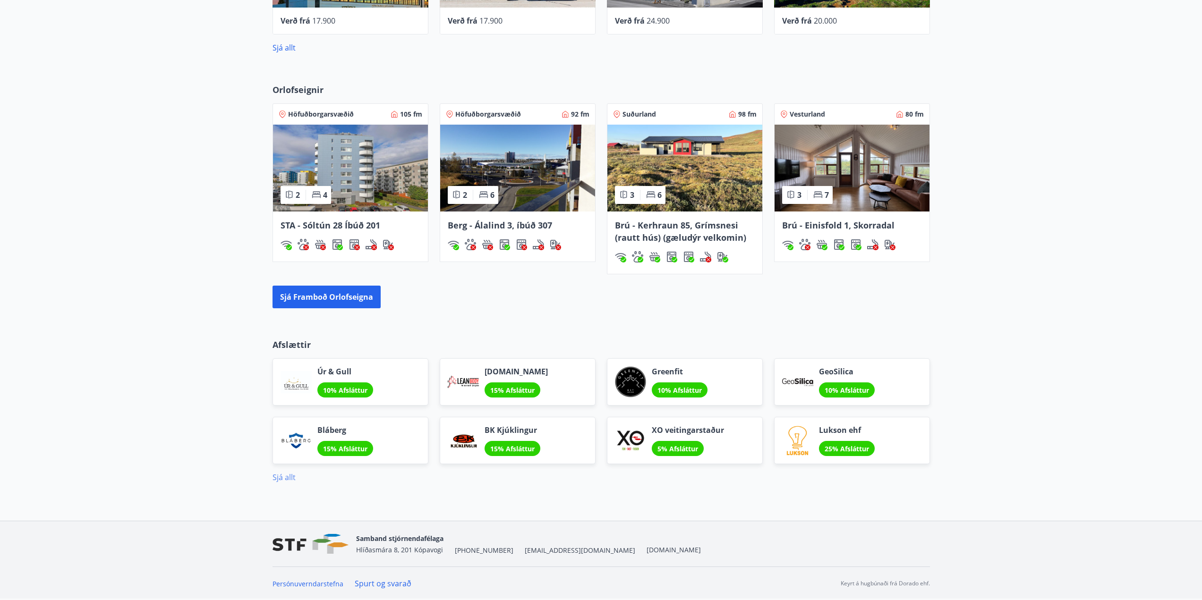 This screenshot has width=1202, height=600. I want to click on span: 4, so click(325, 195).